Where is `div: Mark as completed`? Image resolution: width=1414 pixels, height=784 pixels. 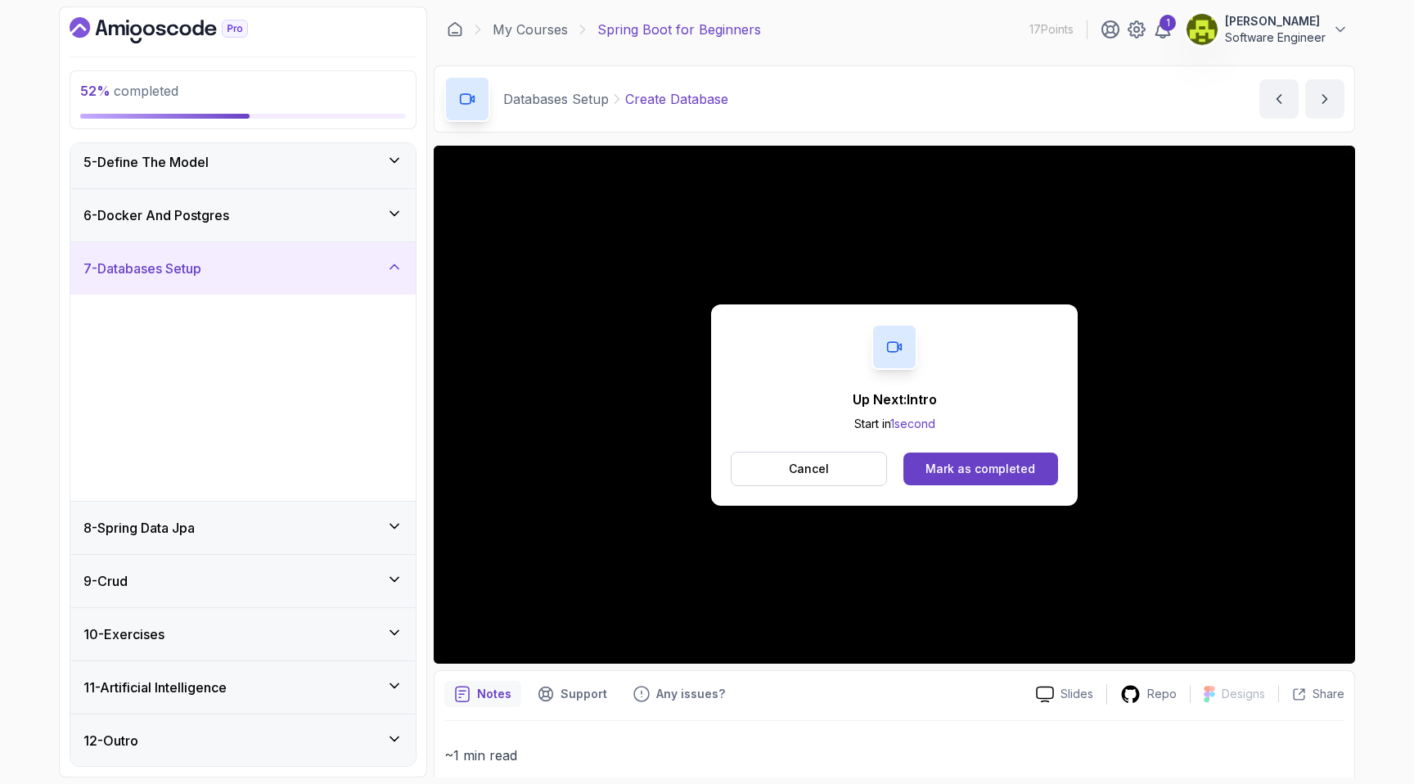
div: Mark as completed is located at coordinates (980, 469).